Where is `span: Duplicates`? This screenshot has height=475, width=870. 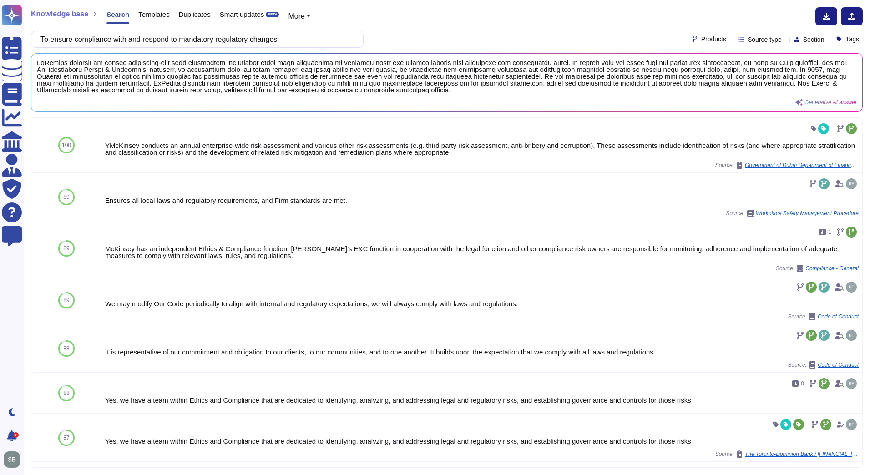 span: Duplicates is located at coordinates (195, 14).